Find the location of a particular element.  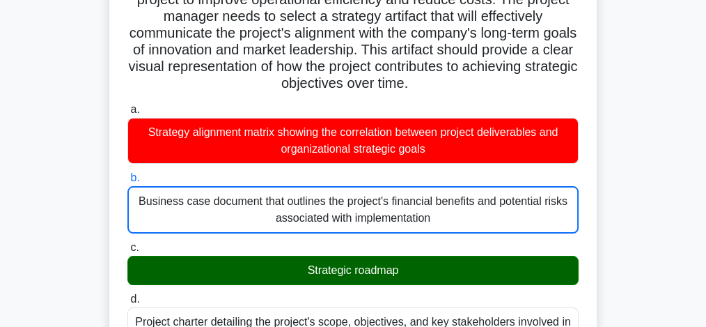

div: Business case document that outlines the project's financial benefits and potential risks associa... is located at coordinates (353, 210).